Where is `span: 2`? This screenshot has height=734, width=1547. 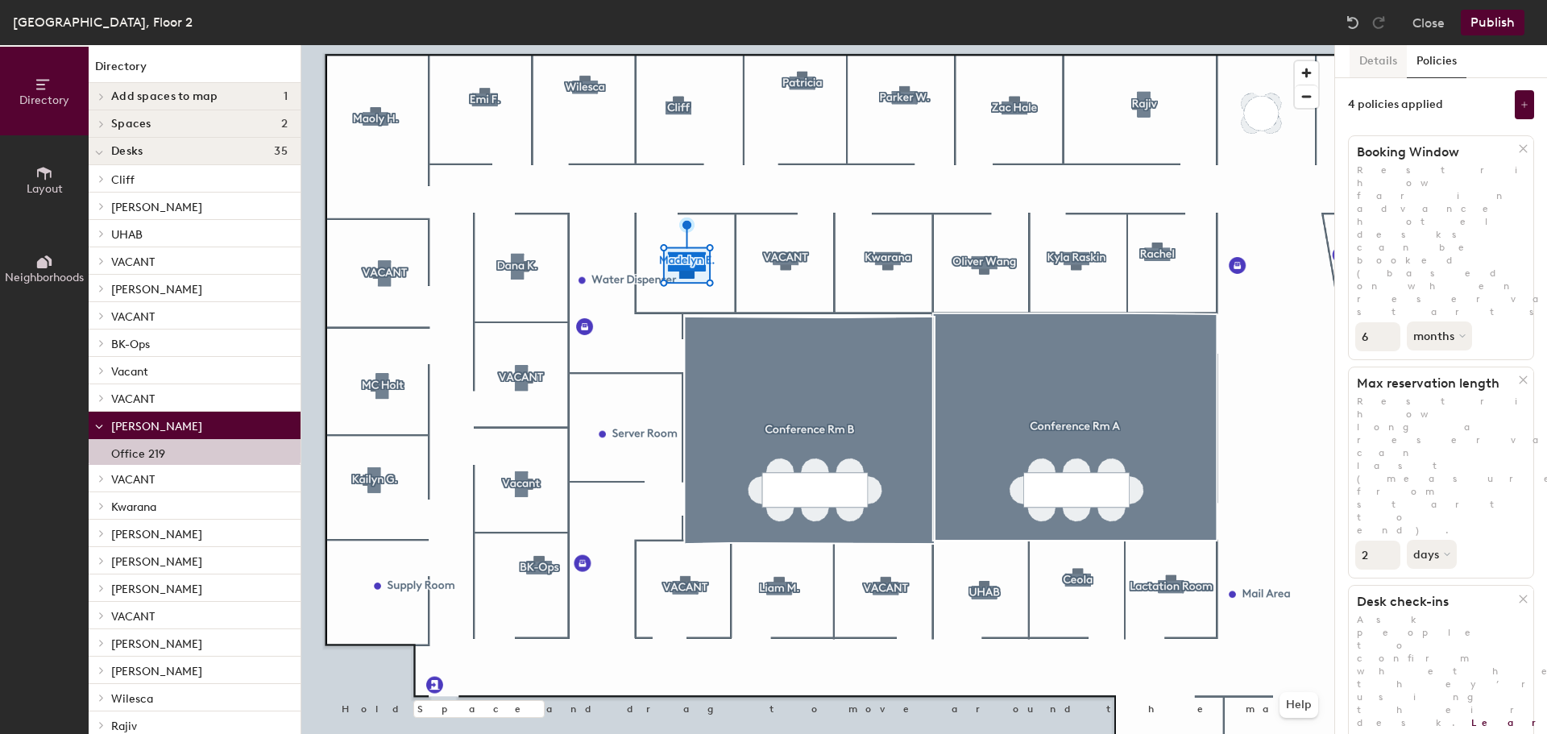
span: 2 is located at coordinates (284, 124).